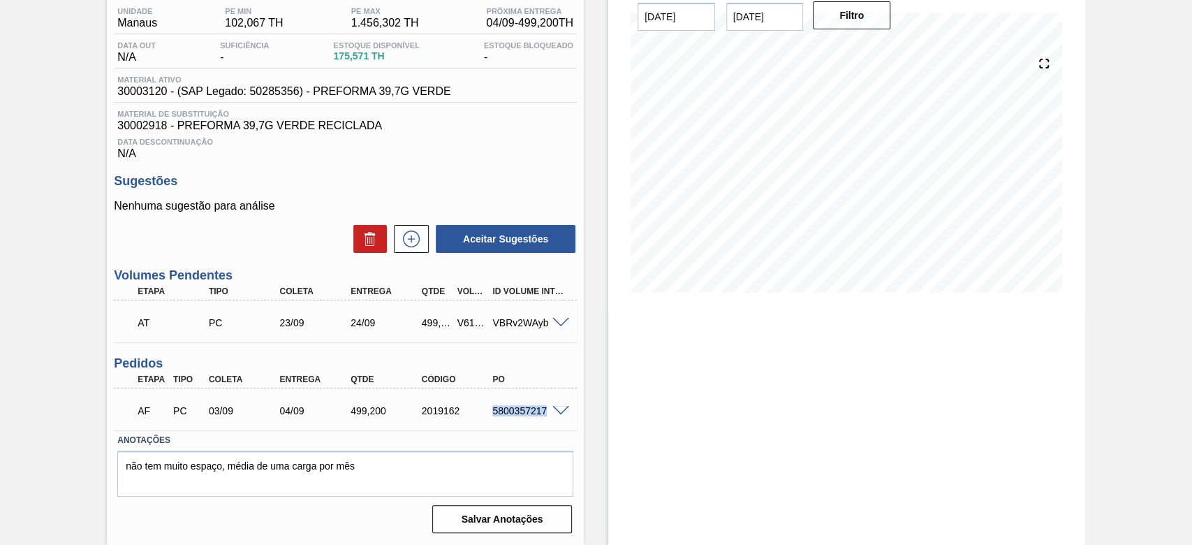 The image size is (1192, 545). Describe the element at coordinates (345, 206) in the screenshot. I see `p: Nenhuma sugestão para análise` at that location.